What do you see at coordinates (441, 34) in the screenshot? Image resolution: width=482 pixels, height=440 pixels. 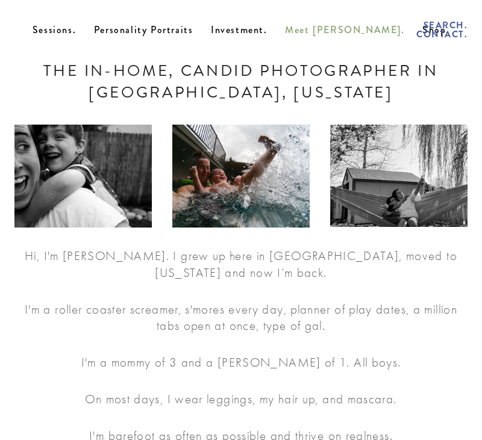 I see `a: Contact.` at bounding box center [441, 34].